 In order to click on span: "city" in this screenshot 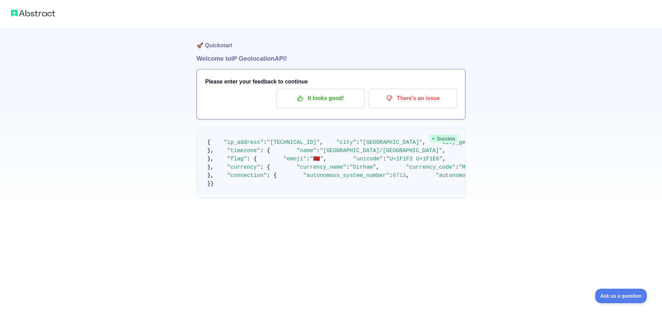, I will do `click(346, 142)`.